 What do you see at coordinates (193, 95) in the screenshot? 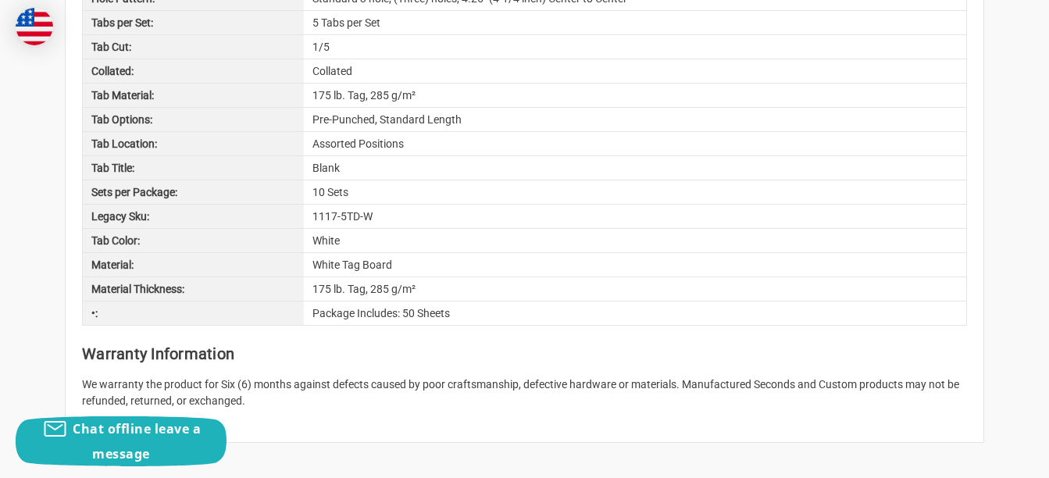
I see `div: Tab Material:` at bounding box center [193, 95].